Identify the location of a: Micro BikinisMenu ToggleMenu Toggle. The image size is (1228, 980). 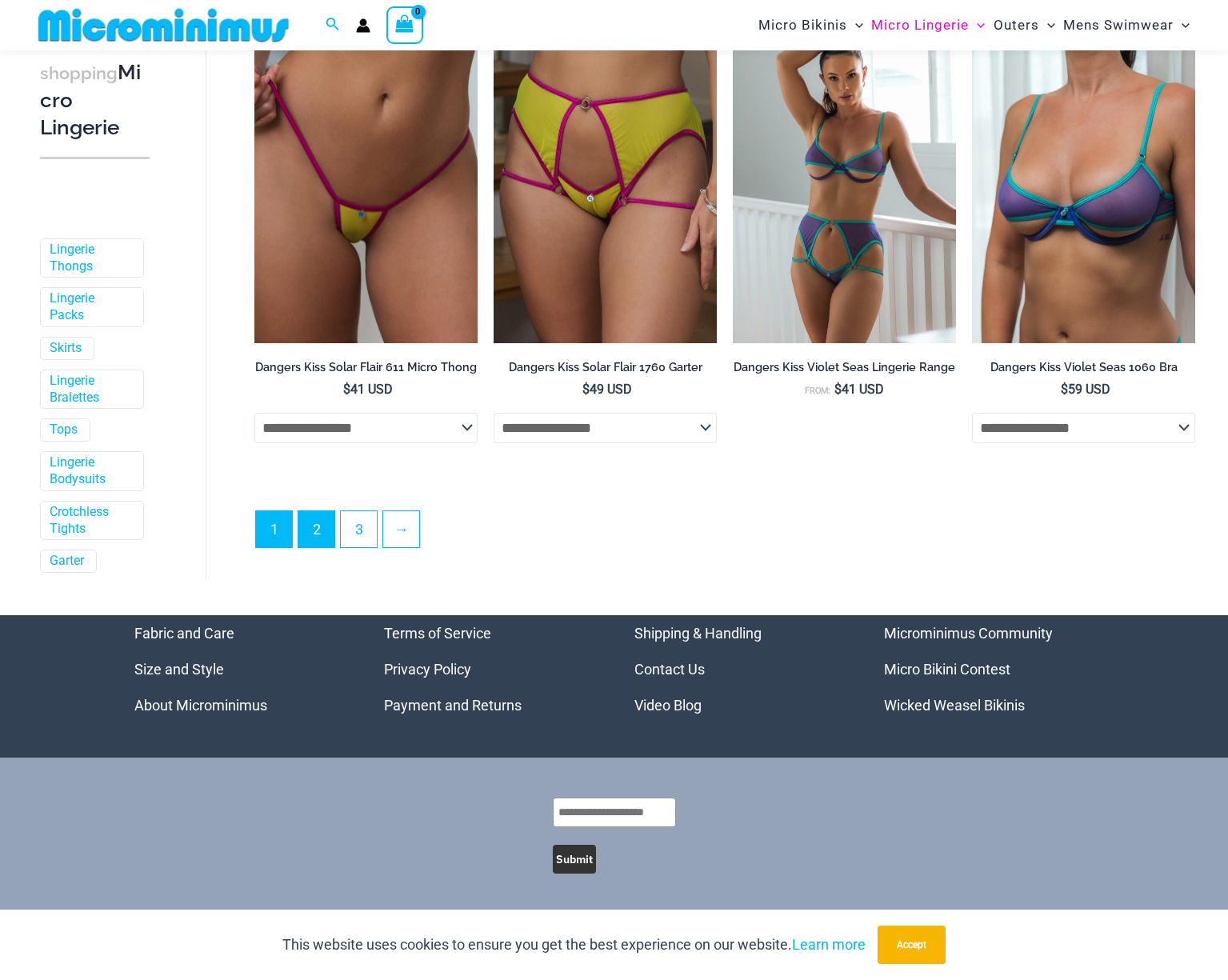
(810, 25).